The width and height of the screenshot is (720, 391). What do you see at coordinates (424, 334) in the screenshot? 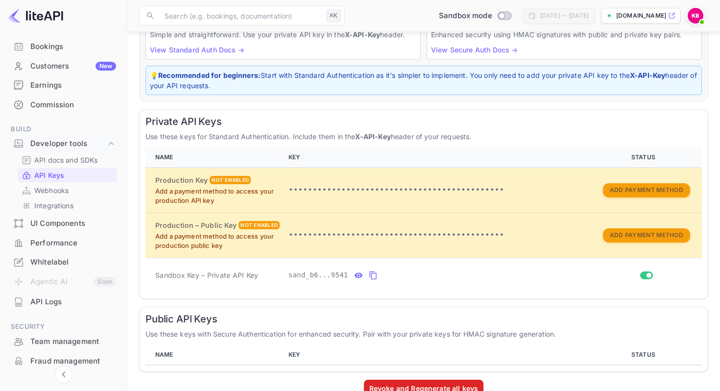
I see `p: Use these keys with Secure Authentication for enhanced security. Pair with your private keys for ...` at bounding box center [424, 334].